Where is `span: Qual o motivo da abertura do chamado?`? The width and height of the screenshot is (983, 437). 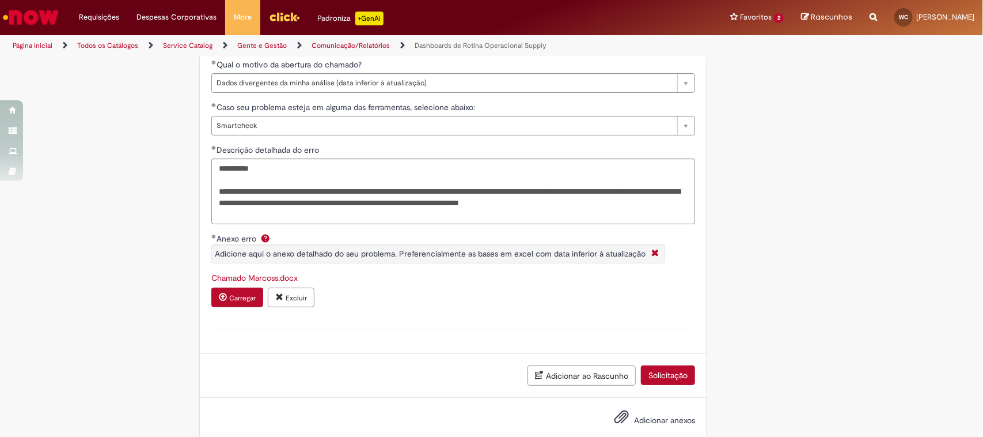 span: Qual o motivo da abertura do chamado? is located at coordinates (290, 65).